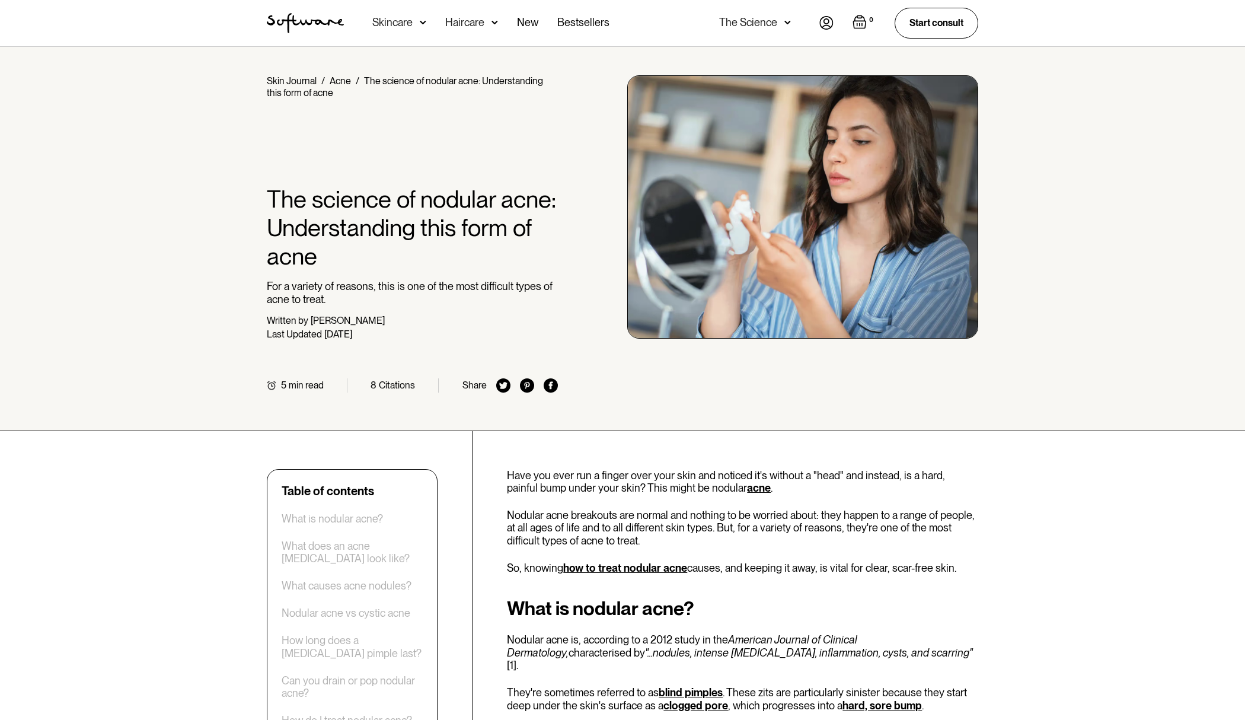 The height and width of the screenshot is (720, 1245). I want to click on div: Written by, so click(288, 320).